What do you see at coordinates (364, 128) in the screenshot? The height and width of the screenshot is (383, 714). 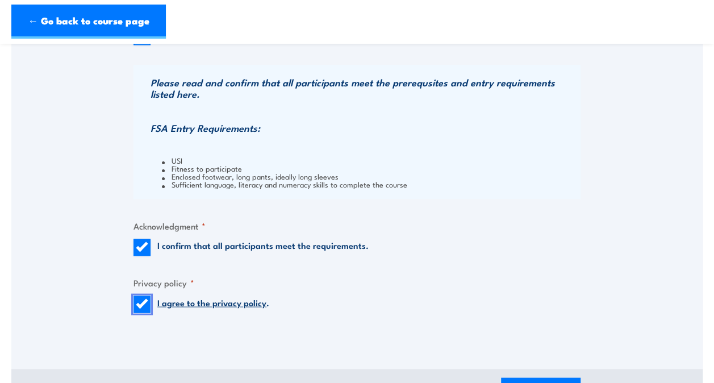 I see `h3: FSA Entry Requirements:` at bounding box center [364, 128].